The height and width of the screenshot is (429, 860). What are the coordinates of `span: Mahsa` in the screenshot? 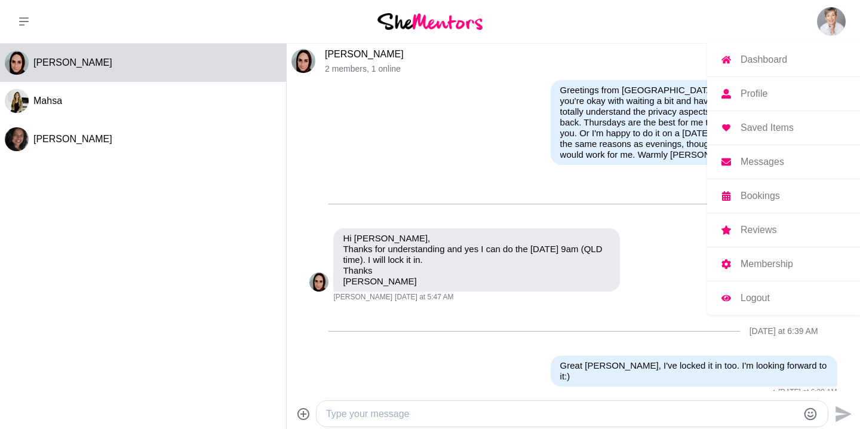 It's located at (48, 100).